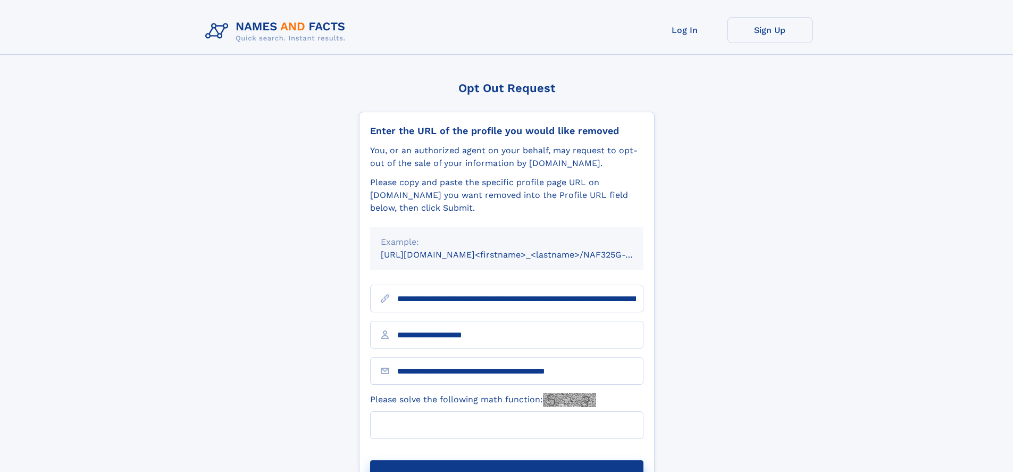 The width and height of the screenshot is (1013, 472). I want to click on div: Example:, so click(507, 242).